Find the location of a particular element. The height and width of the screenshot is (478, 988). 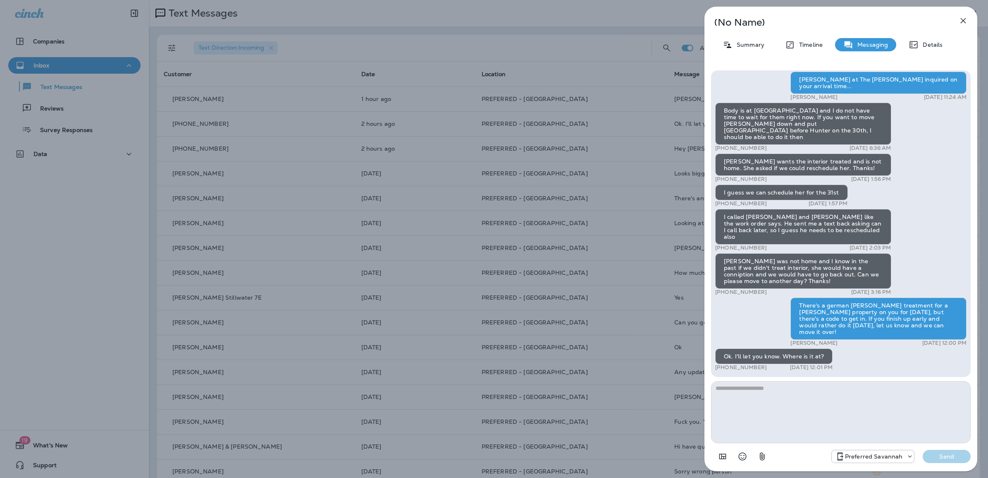

div: Ok. I'll let you know. Where is it at? is located at coordinates (774, 356).